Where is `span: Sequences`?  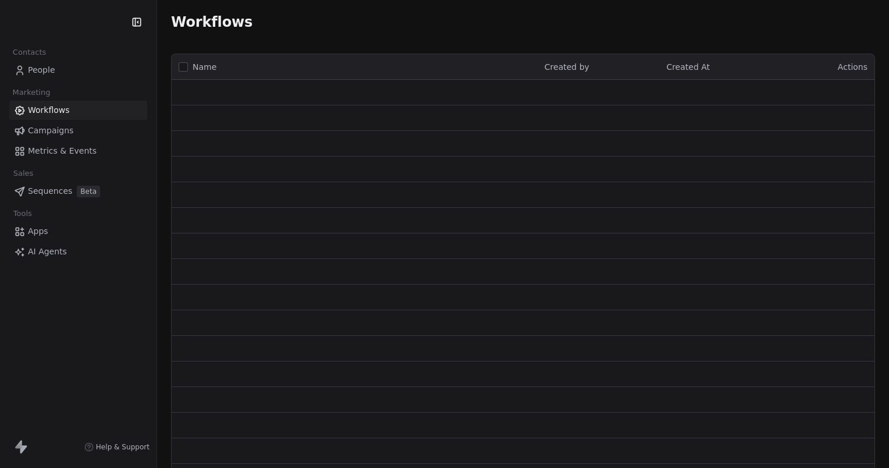 span: Sequences is located at coordinates (50, 191).